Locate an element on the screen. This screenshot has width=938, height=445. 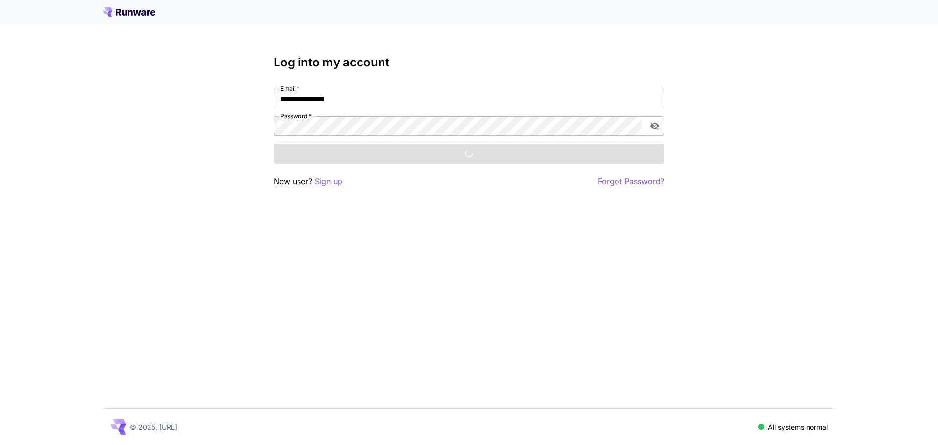
p: All systems normal is located at coordinates (798, 427).